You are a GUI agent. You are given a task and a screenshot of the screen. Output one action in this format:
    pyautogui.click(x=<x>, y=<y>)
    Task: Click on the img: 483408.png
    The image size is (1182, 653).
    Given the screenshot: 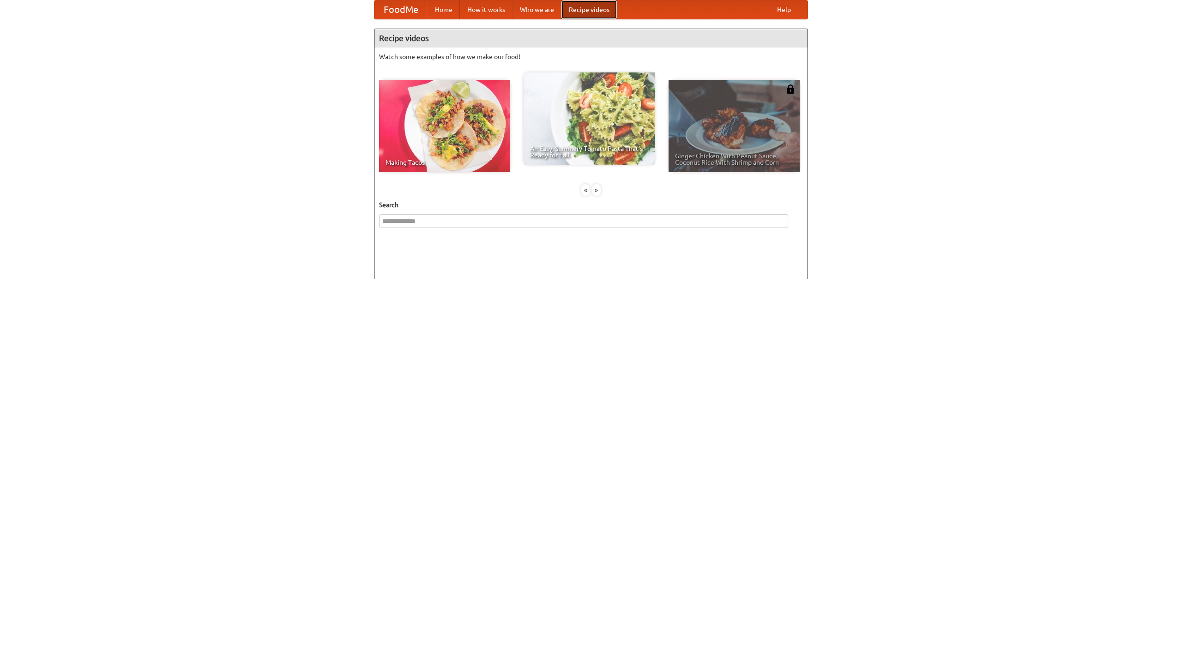 What is the action you would take?
    pyautogui.click(x=790, y=89)
    